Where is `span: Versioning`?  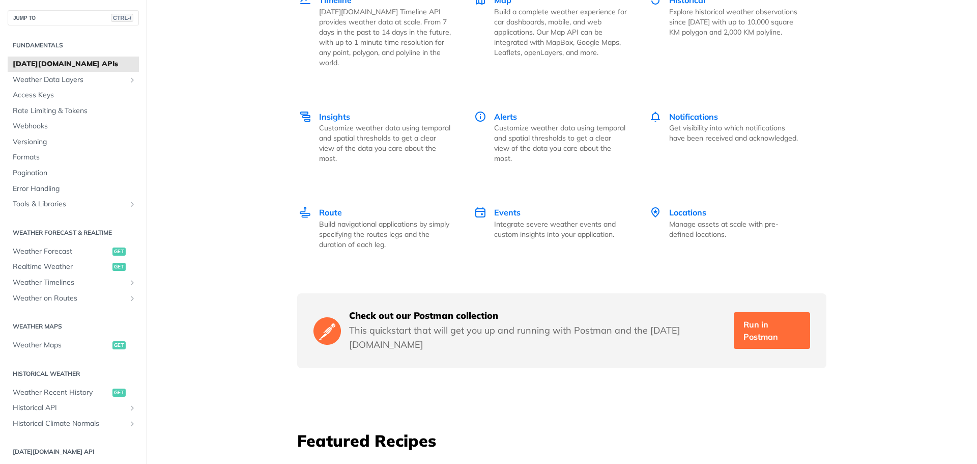
span: Versioning is located at coordinates (74, 142).